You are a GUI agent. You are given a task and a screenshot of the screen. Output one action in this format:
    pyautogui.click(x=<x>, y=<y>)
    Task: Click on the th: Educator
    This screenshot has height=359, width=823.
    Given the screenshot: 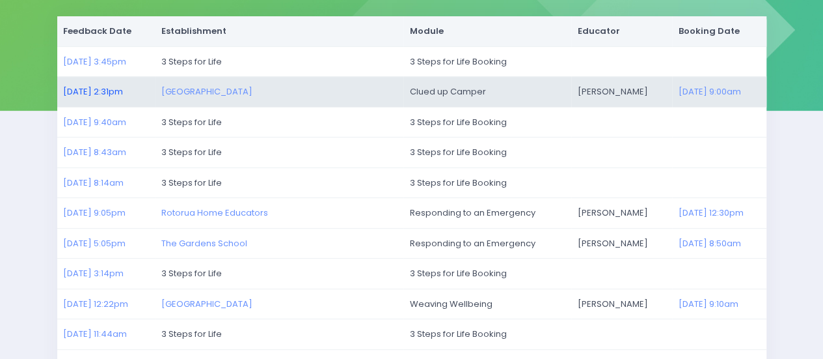 What is the action you would take?
    pyautogui.click(x=622, y=31)
    